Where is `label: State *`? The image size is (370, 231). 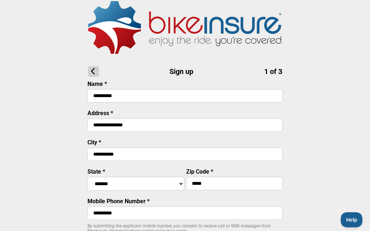 label: State * is located at coordinates (96, 172).